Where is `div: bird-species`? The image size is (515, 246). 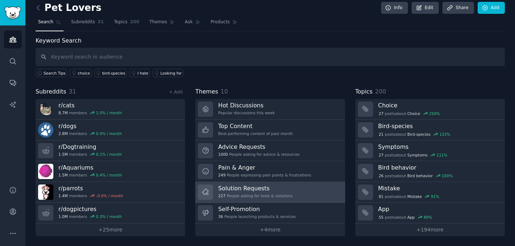
div: bird-species is located at coordinates (114, 73).